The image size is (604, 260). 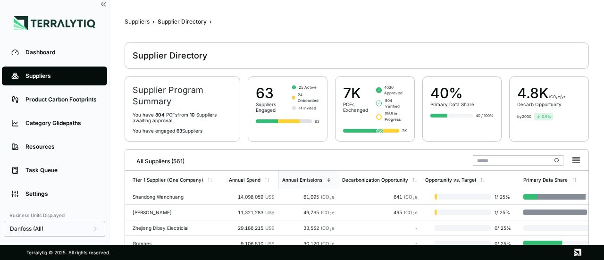 I want to click on div: 9,106,510, so click(x=251, y=243).